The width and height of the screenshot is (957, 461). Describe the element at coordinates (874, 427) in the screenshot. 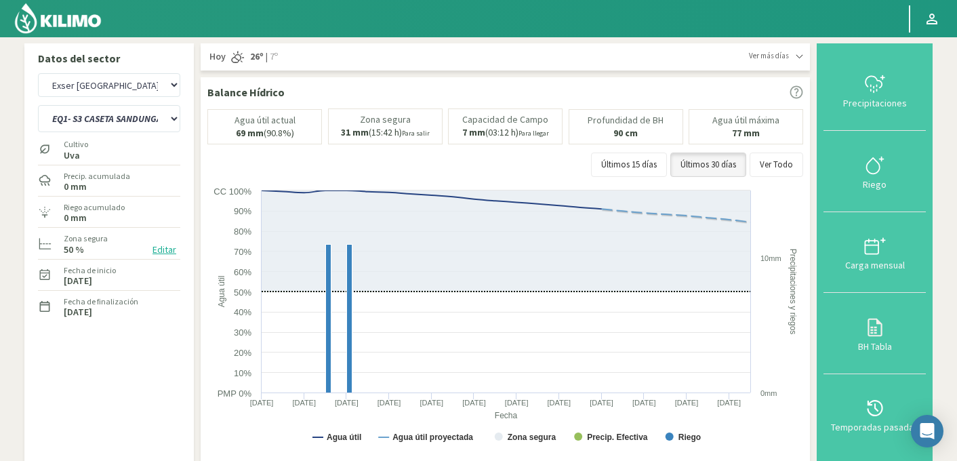

I see `div: Temporadas pasadas` at that location.